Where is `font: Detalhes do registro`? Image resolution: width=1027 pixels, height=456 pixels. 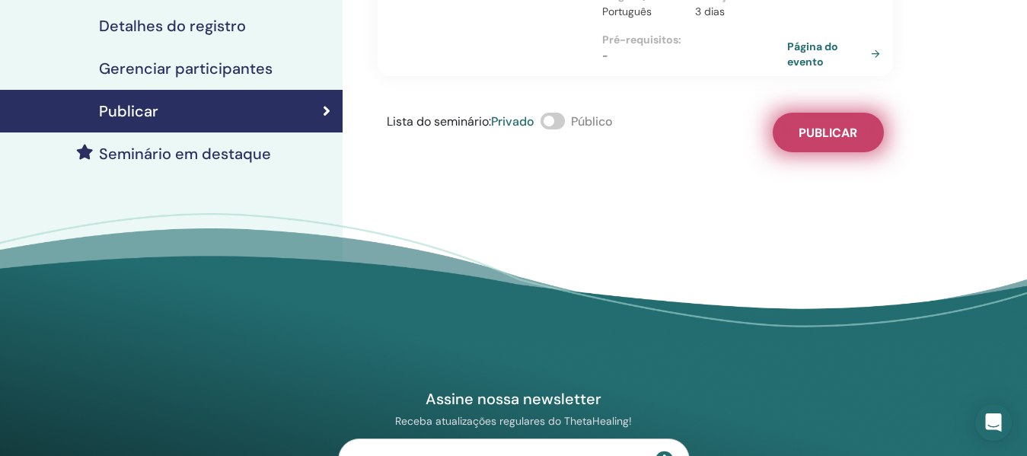 font: Detalhes do registro is located at coordinates (172, 26).